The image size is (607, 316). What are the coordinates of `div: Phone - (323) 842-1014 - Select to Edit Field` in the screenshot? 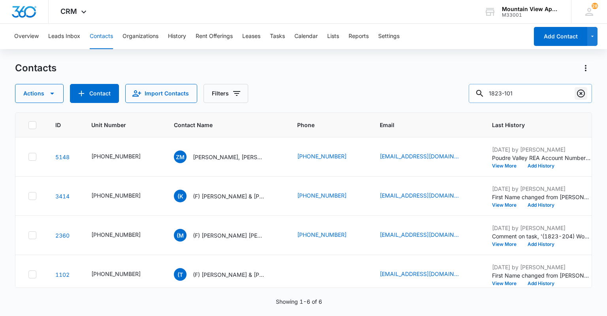 It's located at (329, 235).